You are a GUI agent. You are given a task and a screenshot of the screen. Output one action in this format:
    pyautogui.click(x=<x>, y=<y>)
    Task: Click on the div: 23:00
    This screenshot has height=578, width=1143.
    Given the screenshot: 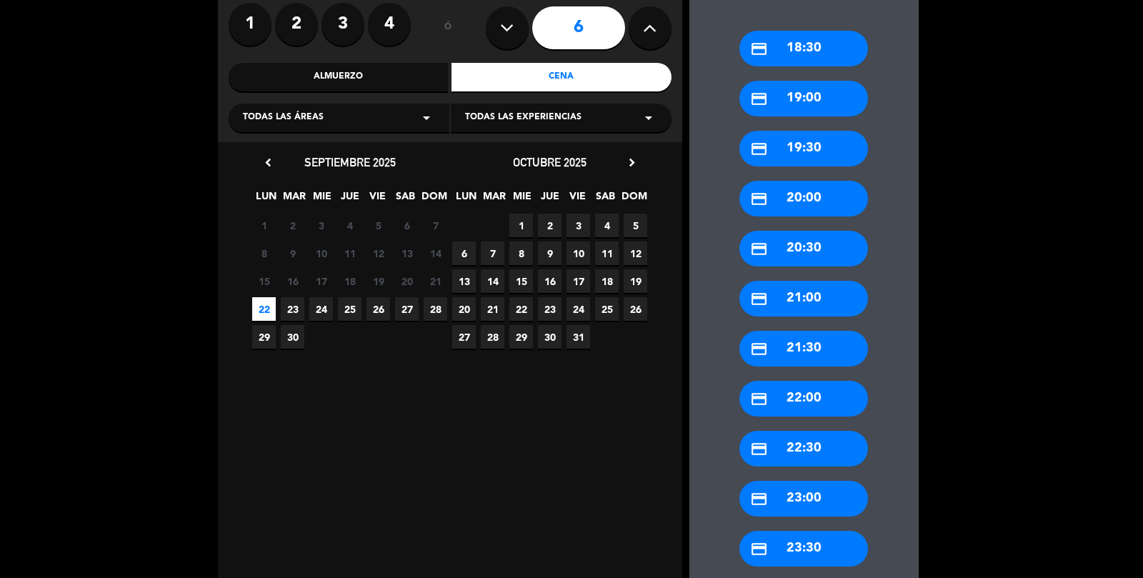 What is the action you would take?
    pyautogui.click(x=804, y=499)
    